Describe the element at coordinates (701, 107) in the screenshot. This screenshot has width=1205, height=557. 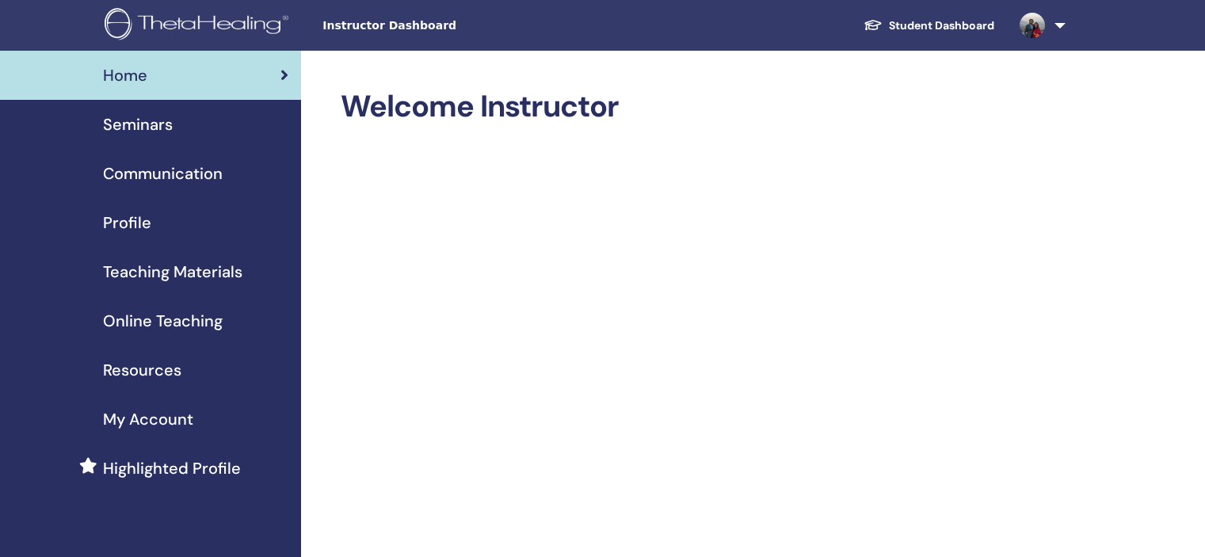
I see `h2: Welcome Instructor` at that location.